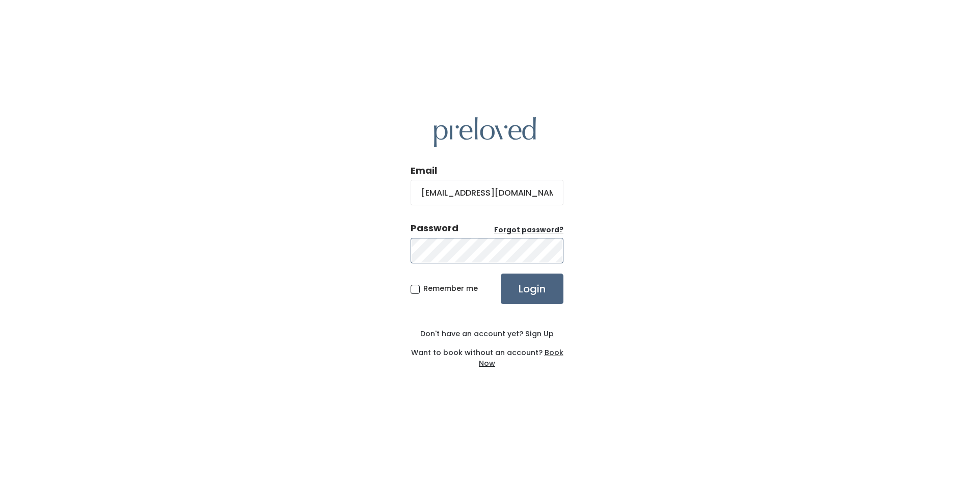 The height and width of the screenshot is (486, 974). What do you see at coordinates (532, 289) in the screenshot?
I see `input: Login` at bounding box center [532, 289].